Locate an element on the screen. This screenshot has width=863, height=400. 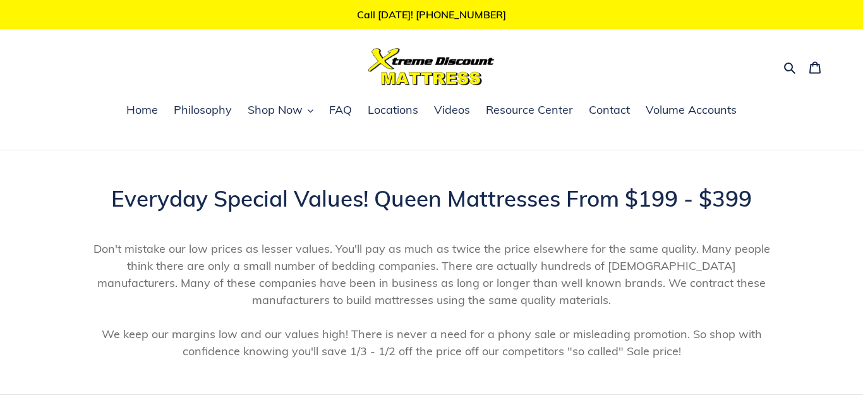
a: Philosophy is located at coordinates (203, 111).